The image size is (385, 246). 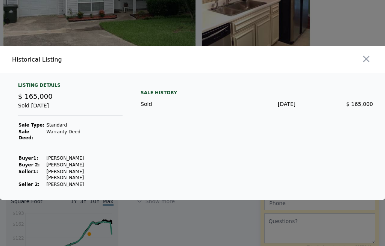 I want to click on div: Listing Details, so click(x=70, y=87).